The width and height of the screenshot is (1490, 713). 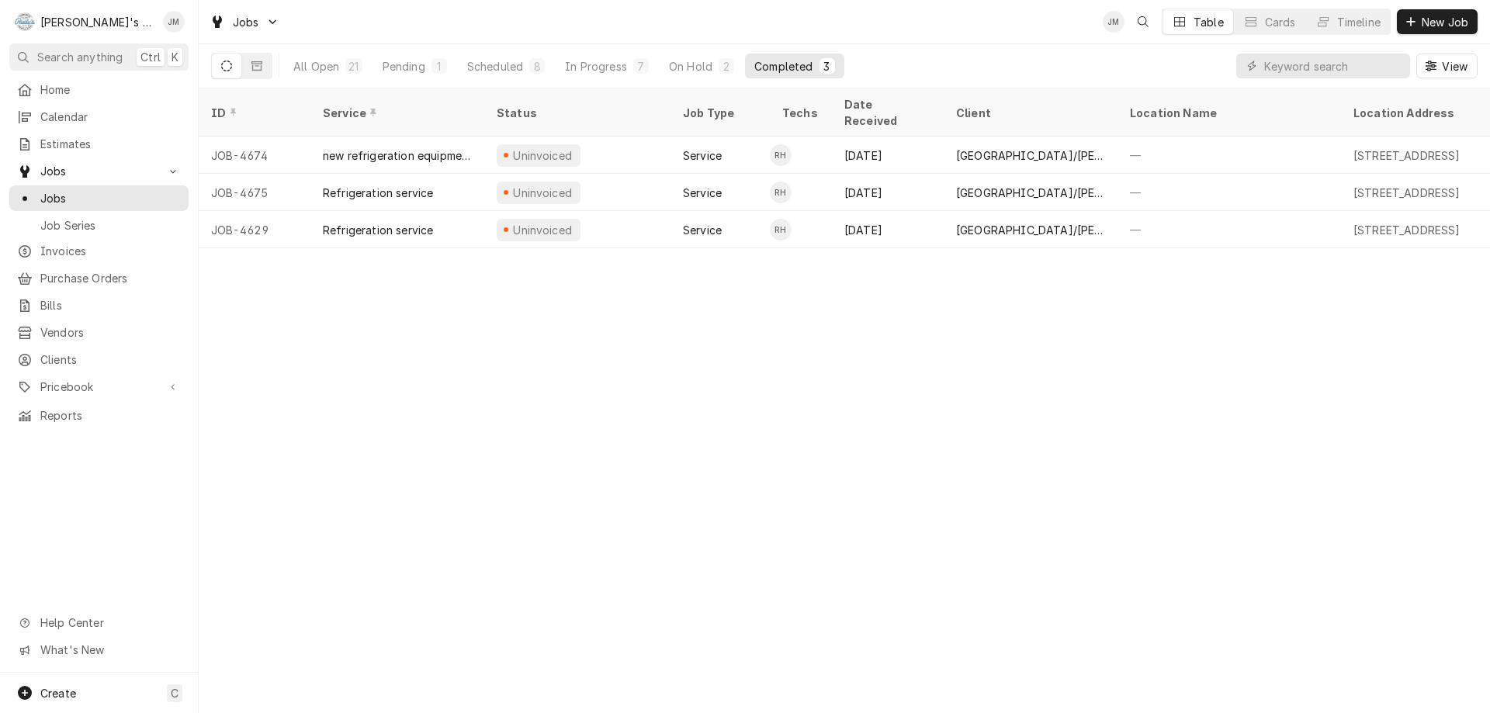 What do you see at coordinates (25, 22) in the screenshot?
I see `div: Rudy's Commercial Refrigeration's Avatar` at bounding box center [25, 22].